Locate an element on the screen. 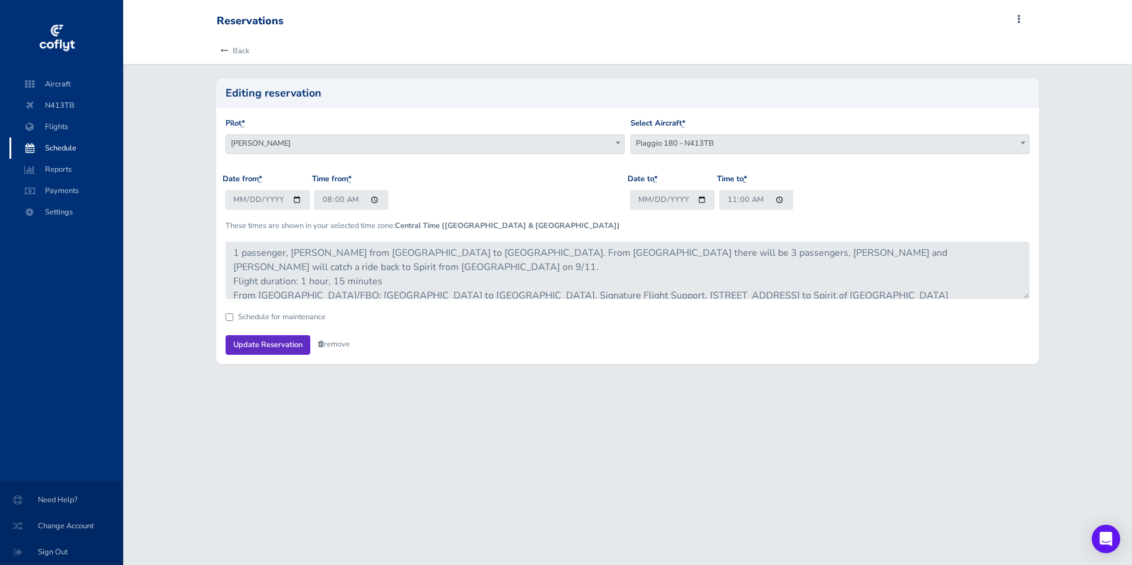  span: Settings is located at coordinates (66, 212).